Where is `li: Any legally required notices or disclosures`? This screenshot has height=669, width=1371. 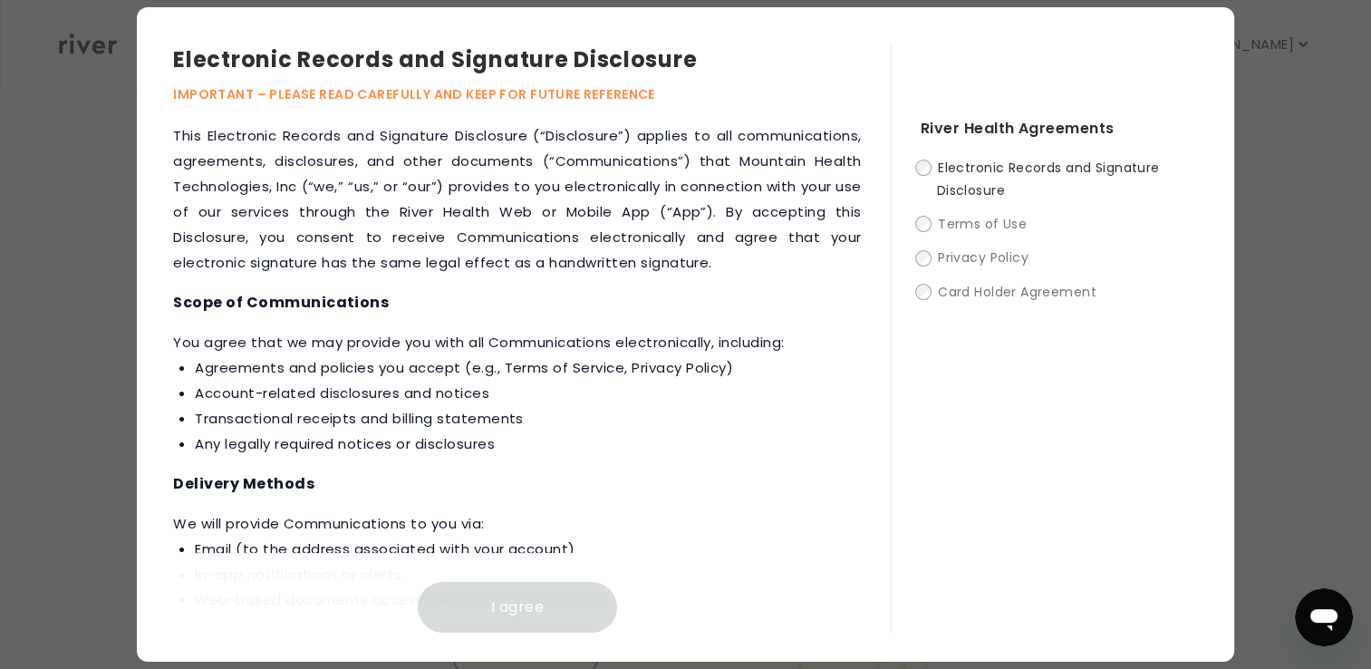
li: Any legally required notices or disclosures is located at coordinates (527, 444).